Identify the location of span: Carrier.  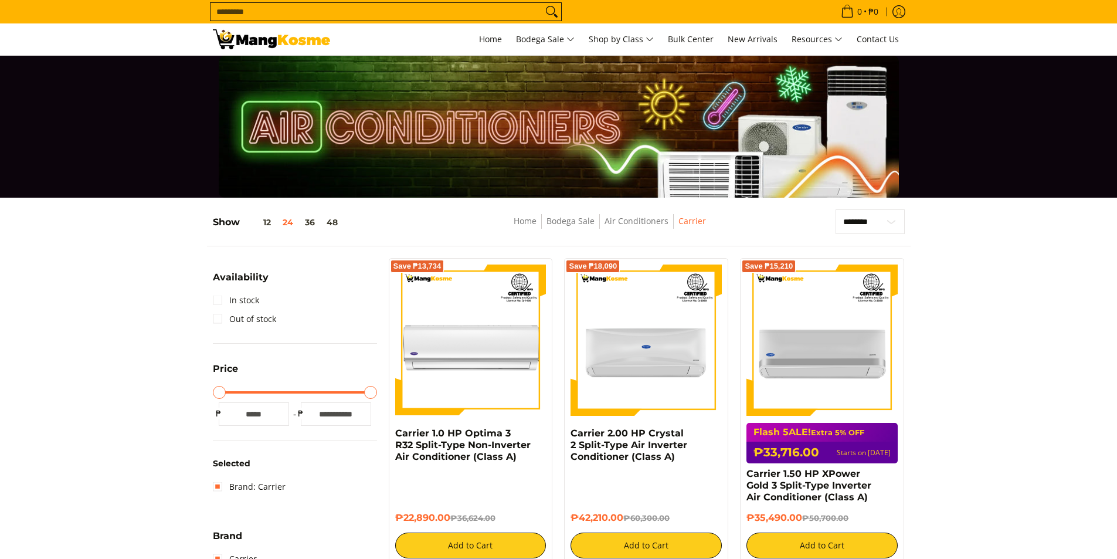
(692, 221).